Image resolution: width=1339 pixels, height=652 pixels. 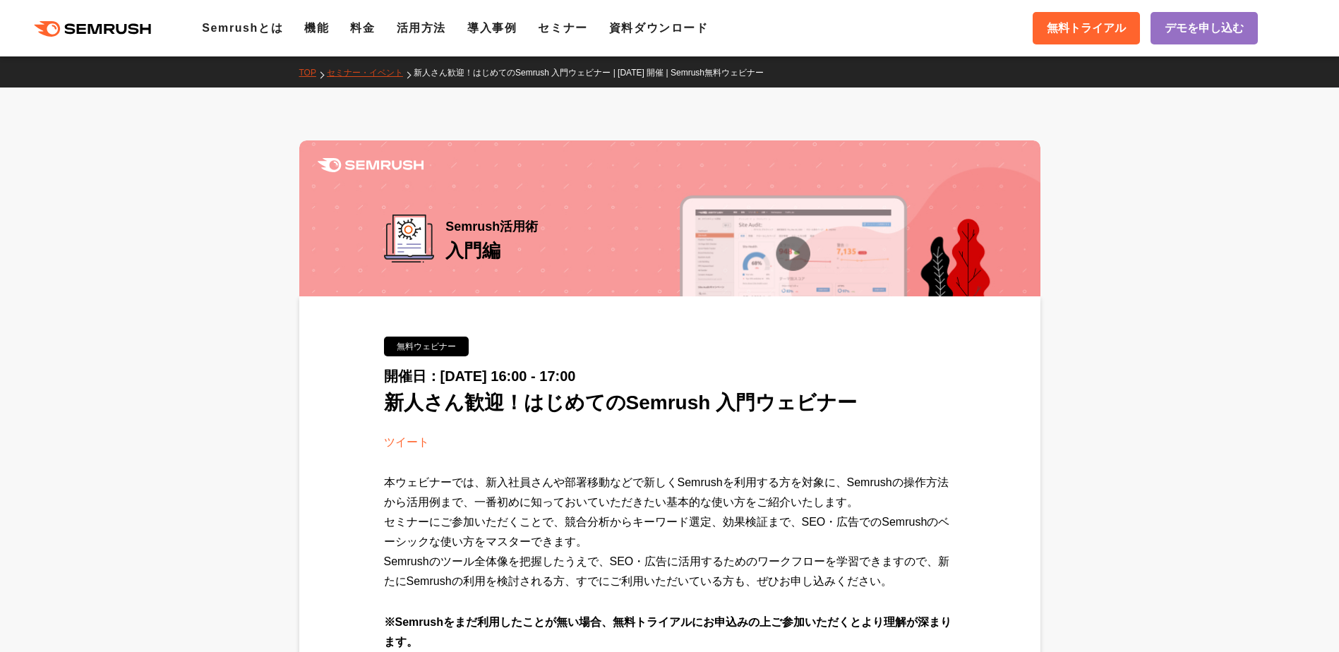 I want to click on span: 新人さん歓迎！はじめてのSemrush 入門ウェビナー, so click(x=620, y=402).